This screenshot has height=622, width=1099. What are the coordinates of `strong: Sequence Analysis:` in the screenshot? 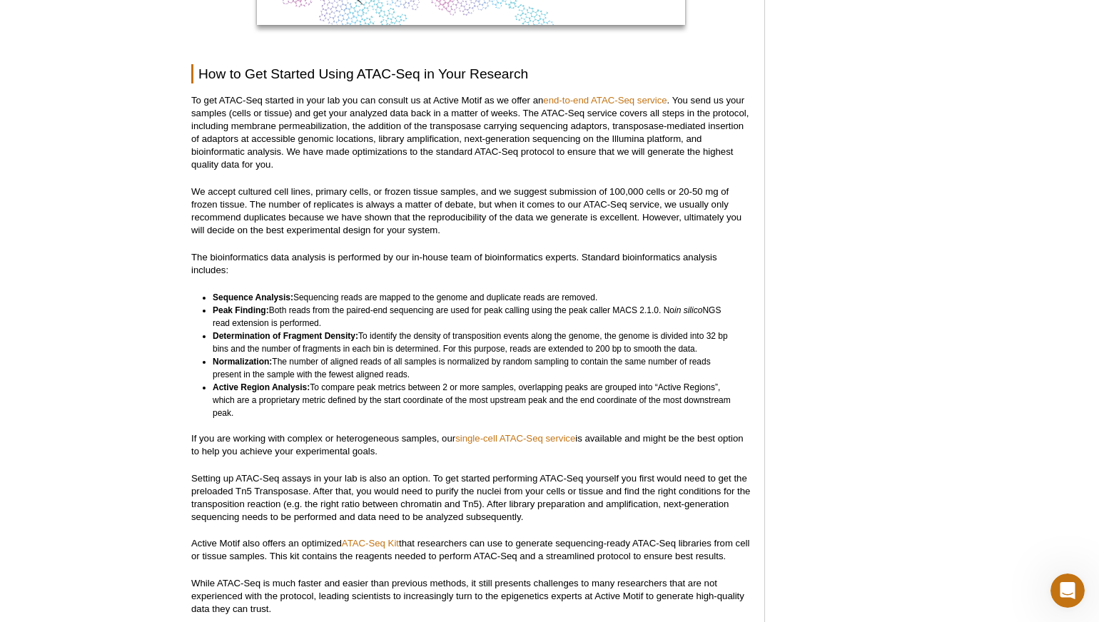 It's located at (253, 298).